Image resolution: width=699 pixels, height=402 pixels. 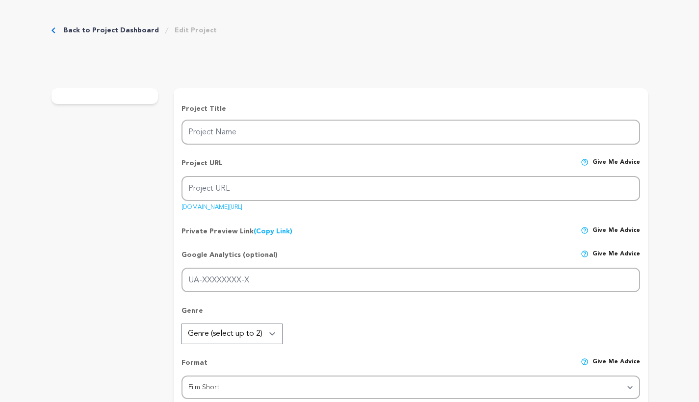 I want to click on div: Breadcrumb, so click(x=134, y=30).